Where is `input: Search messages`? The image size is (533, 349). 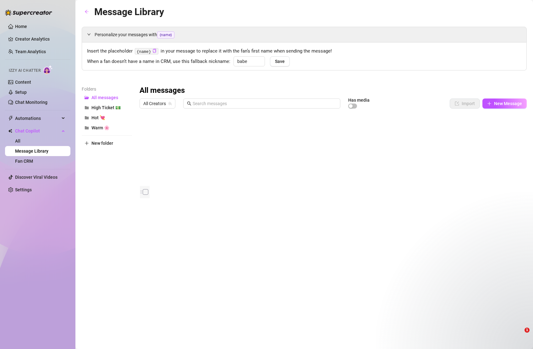
input: Search messages is located at coordinates (265, 103).